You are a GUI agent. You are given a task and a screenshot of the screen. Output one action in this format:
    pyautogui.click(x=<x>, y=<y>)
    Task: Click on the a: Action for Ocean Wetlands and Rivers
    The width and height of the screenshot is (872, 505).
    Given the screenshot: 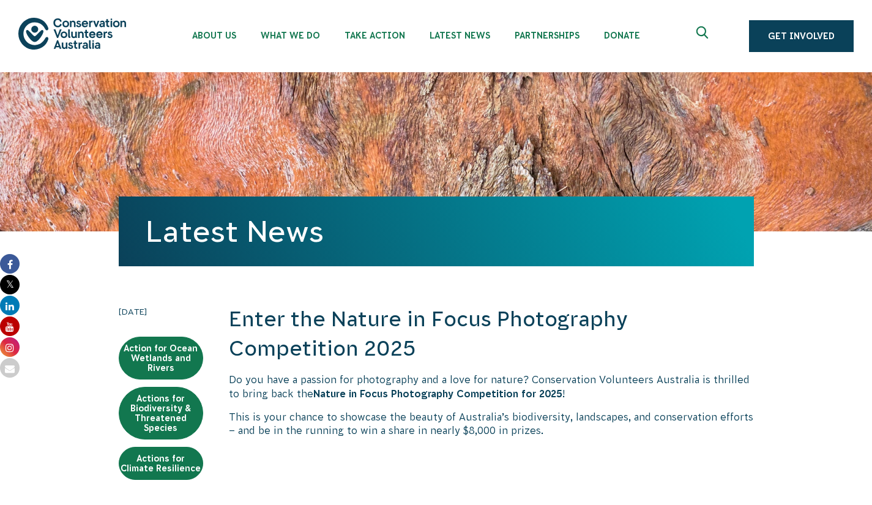 What is the action you would take?
    pyautogui.click(x=161, y=358)
    